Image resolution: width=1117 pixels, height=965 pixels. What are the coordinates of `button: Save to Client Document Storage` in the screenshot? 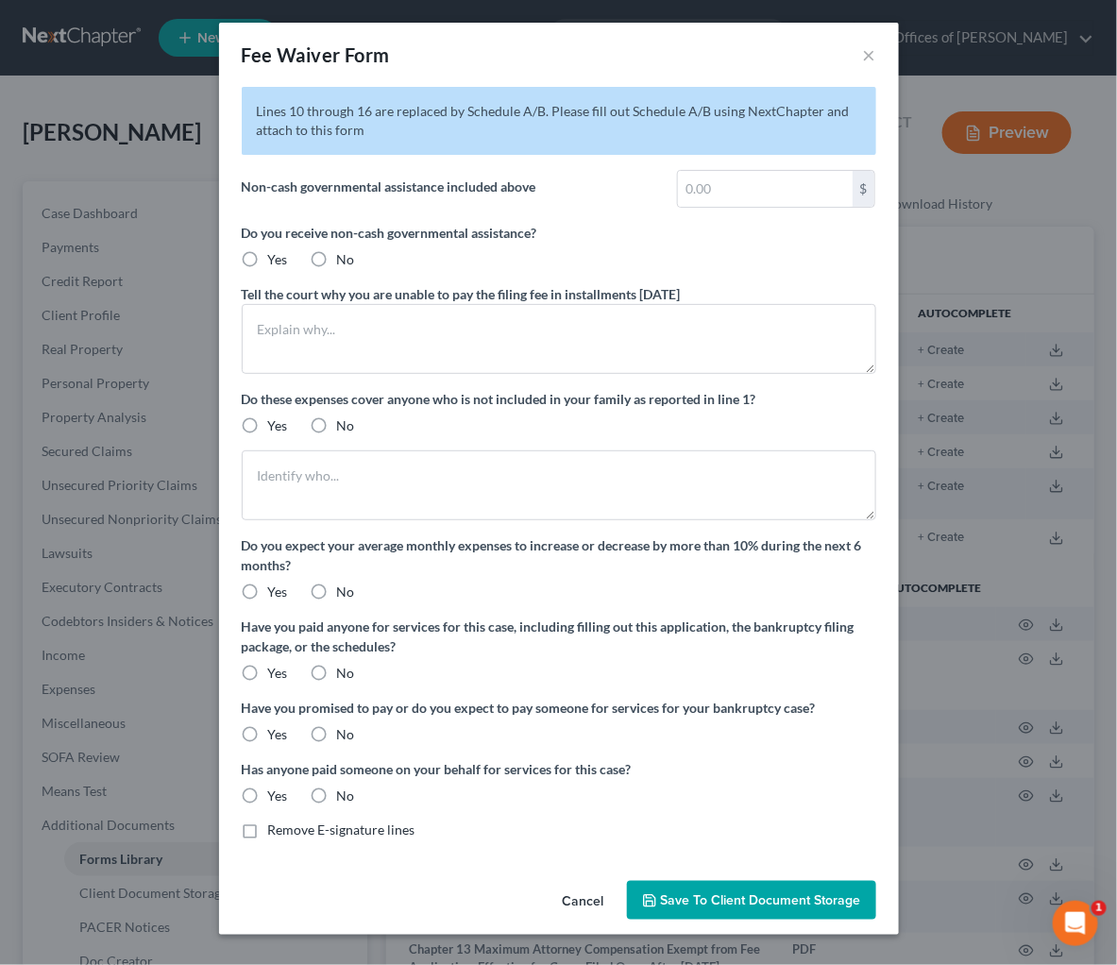 It's located at (751, 900).